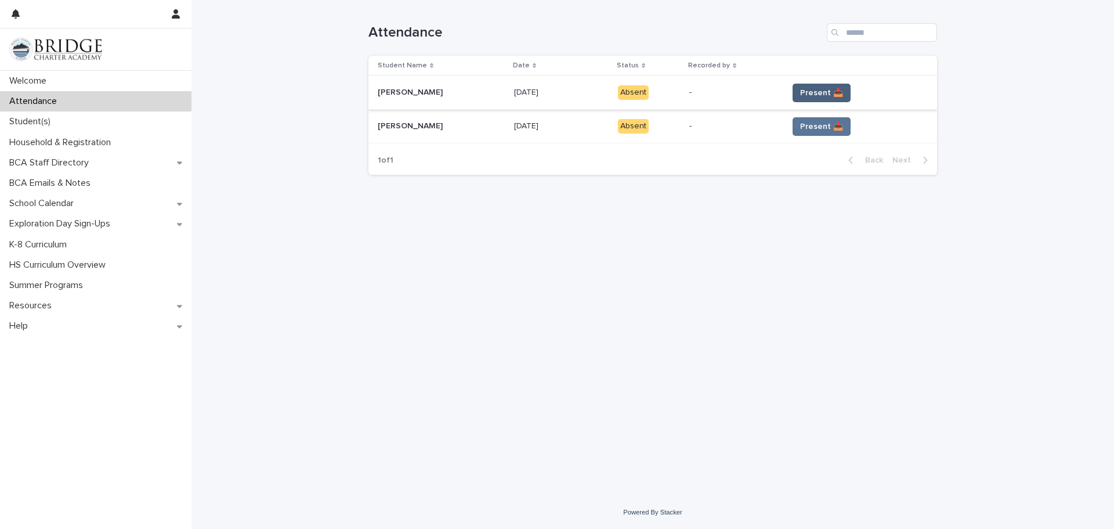 This screenshot has width=1114, height=529. What do you see at coordinates (40, 244) in the screenshot?
I see `p: K-8 Curriculum` at bounding box center [40, 244].